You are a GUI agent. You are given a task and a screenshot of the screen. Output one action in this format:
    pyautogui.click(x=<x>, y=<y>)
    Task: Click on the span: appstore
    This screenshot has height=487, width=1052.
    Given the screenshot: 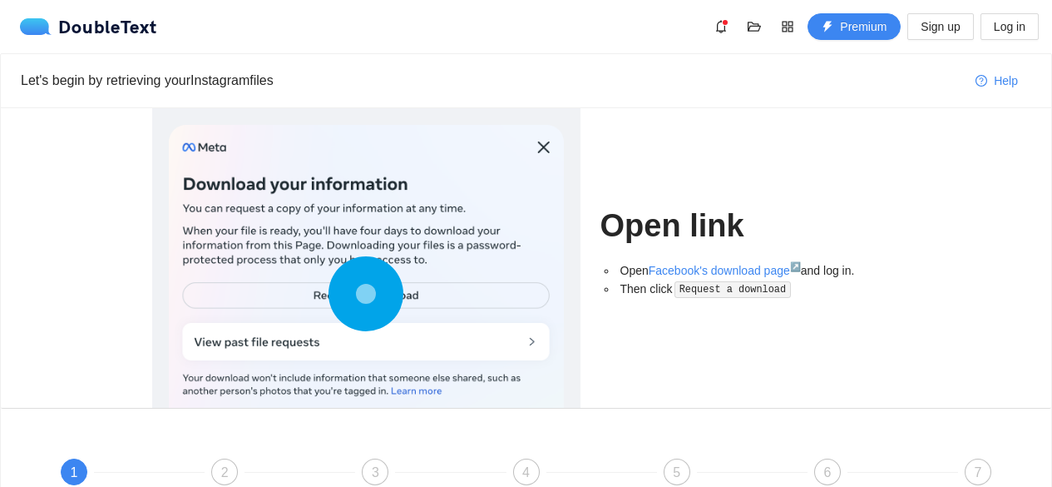 What is the action you would take?
    pyautogui.click(x=788, y=27)
    